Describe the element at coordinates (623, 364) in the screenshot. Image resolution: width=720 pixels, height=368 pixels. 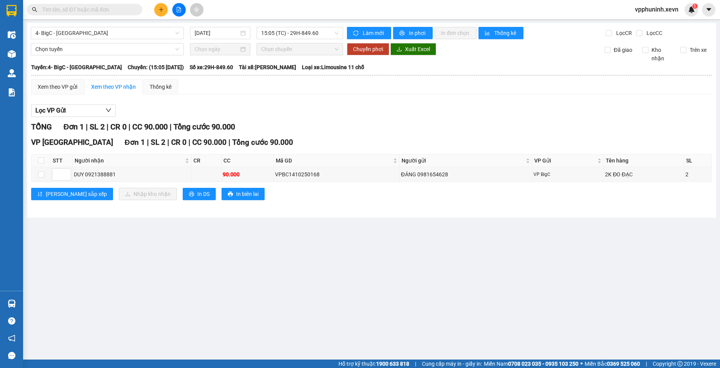
I see `strong: 0369 525 060` at that location.